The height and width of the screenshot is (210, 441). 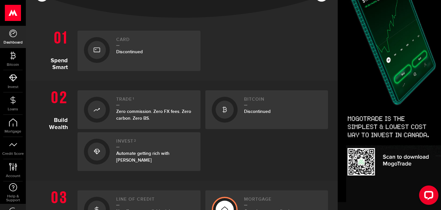 What do you see at coordinates (54, 129) in the screenshot?
I see `h1: Build Wealth` at bounding box center [54, 129].